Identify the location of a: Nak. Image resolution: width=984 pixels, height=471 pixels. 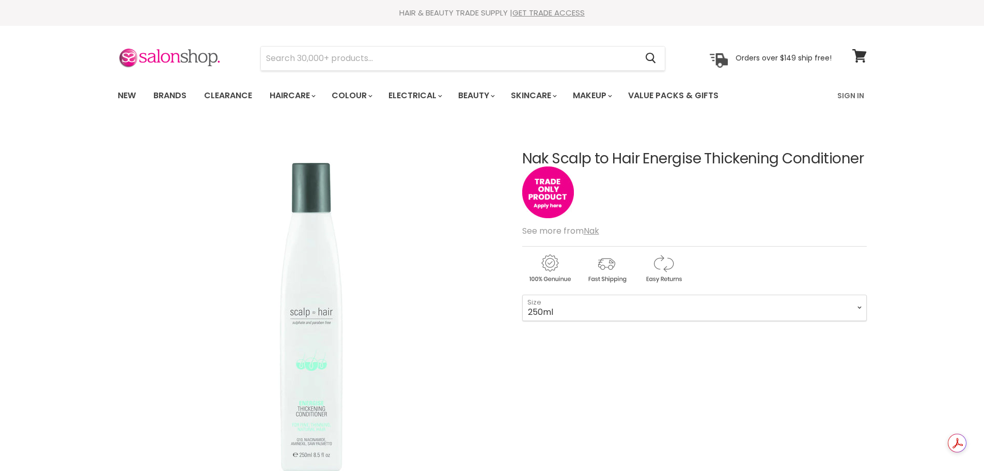
(591, 230).